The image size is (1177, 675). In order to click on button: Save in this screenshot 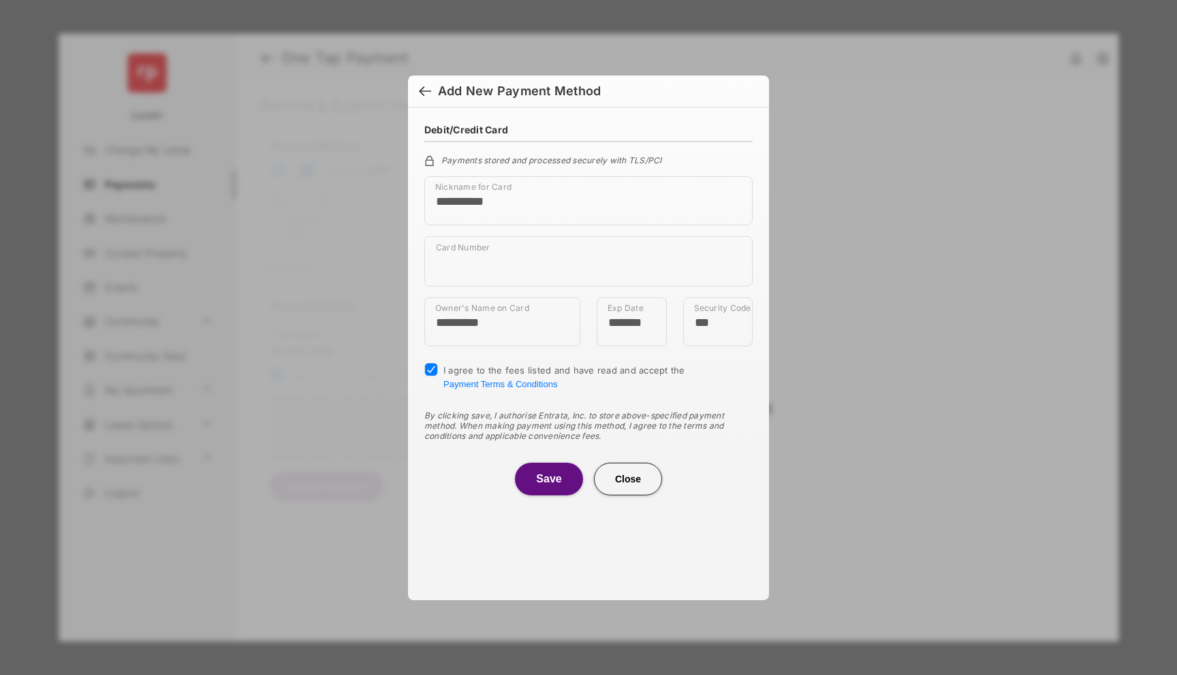, I will do `click(549, 479)`.